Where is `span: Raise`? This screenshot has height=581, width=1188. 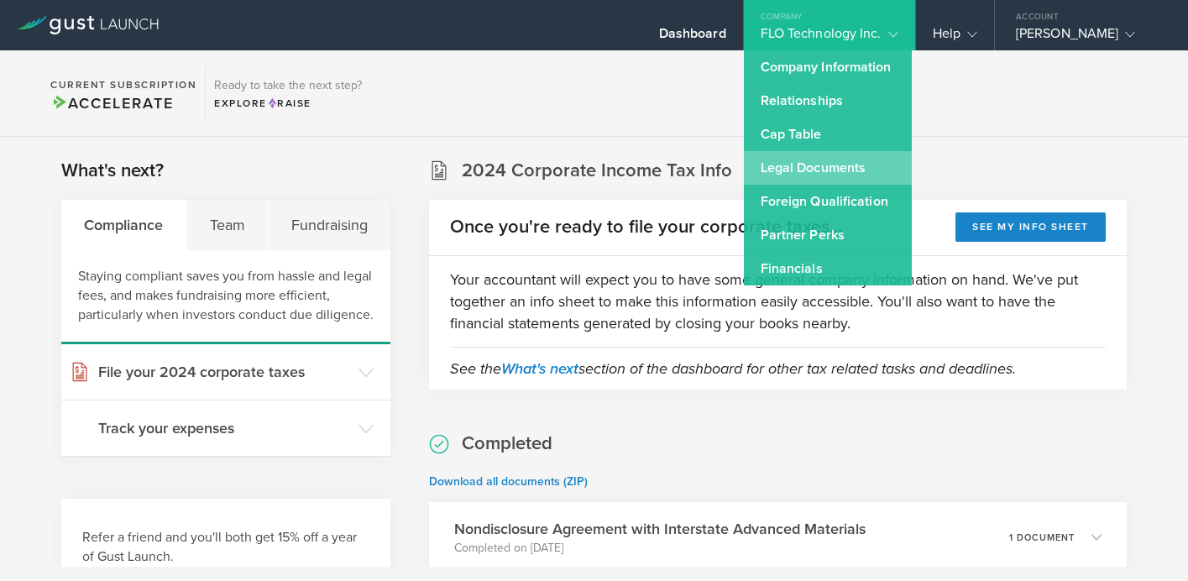 span: Raise is located at coordinates (289, 103).